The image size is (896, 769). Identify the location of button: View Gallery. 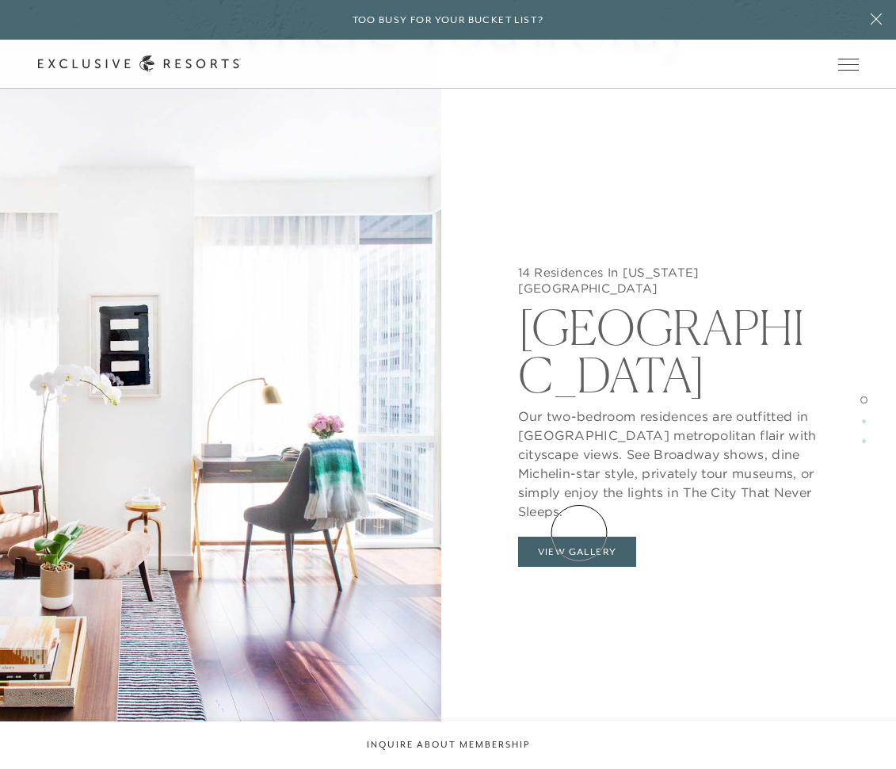
(578, 552).